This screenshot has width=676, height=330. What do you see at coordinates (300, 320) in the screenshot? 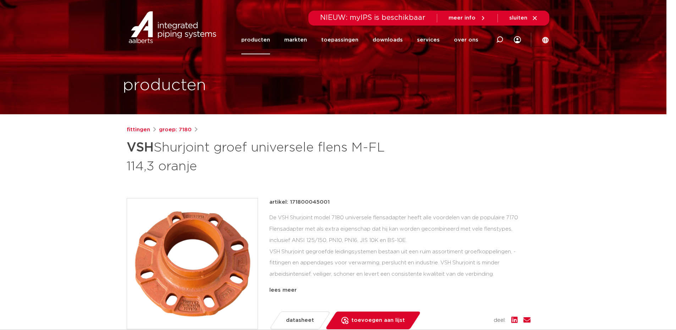
I see `span: datasheet` at bounding box center [300, 320].